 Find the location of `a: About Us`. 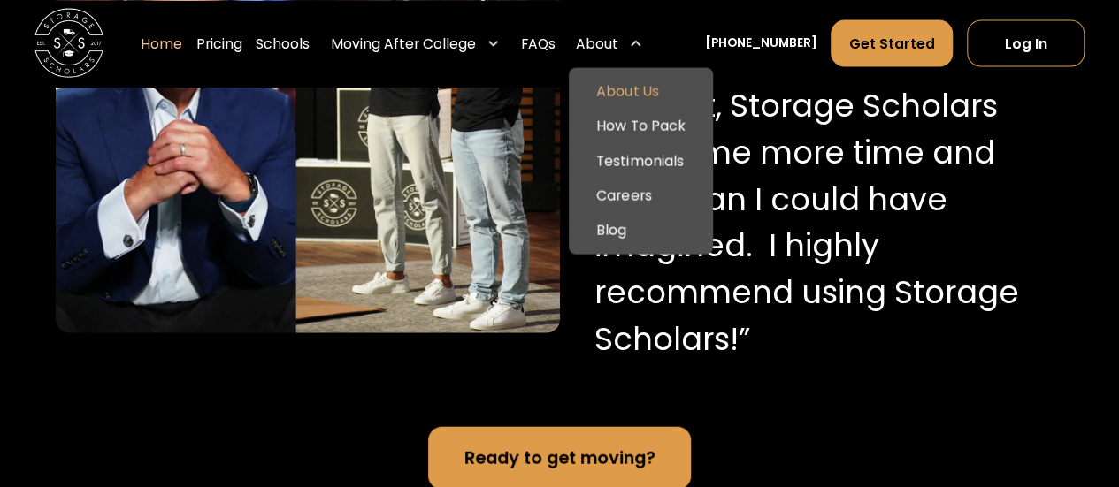

a: About Us is located at coordinates (640, 91).